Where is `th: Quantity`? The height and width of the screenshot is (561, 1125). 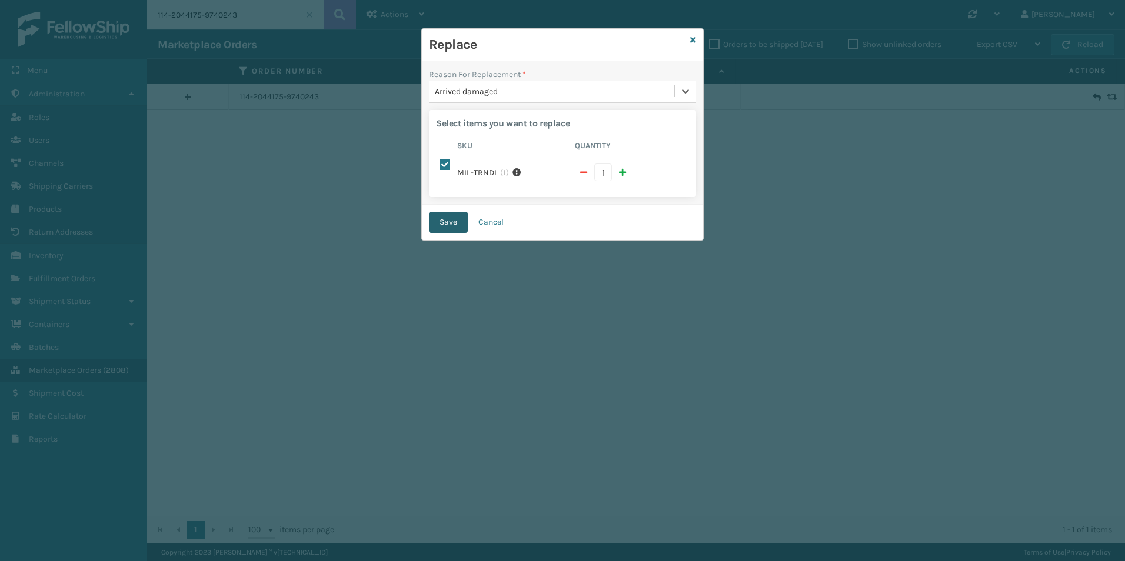 th: Quantity is located at coordinates (630, 148).